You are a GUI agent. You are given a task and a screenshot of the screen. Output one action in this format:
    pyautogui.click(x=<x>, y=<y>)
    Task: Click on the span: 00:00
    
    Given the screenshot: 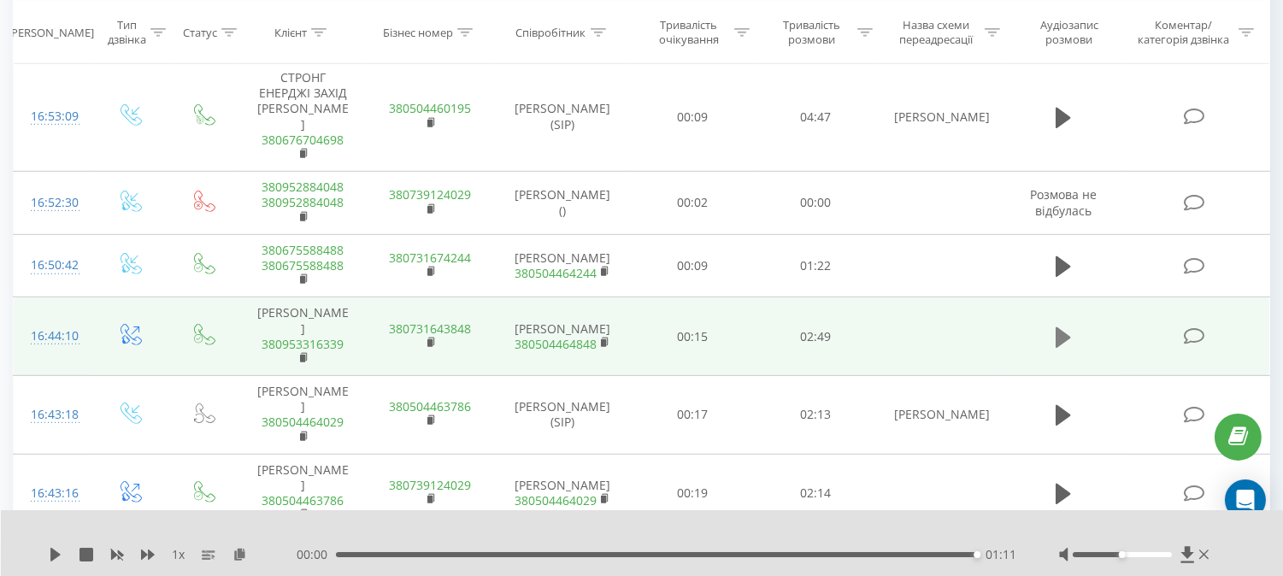 What is the action you would take?
    pyautogui.click(x=316, y=555)
    